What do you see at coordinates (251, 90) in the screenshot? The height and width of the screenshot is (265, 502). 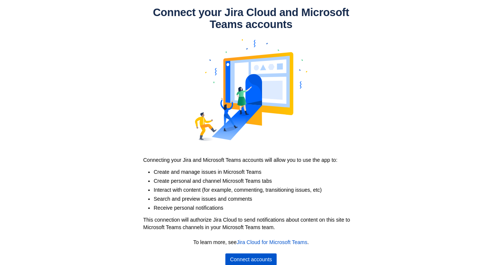 I see `img: account-mapping.svg` at bounding box center [251, 90].